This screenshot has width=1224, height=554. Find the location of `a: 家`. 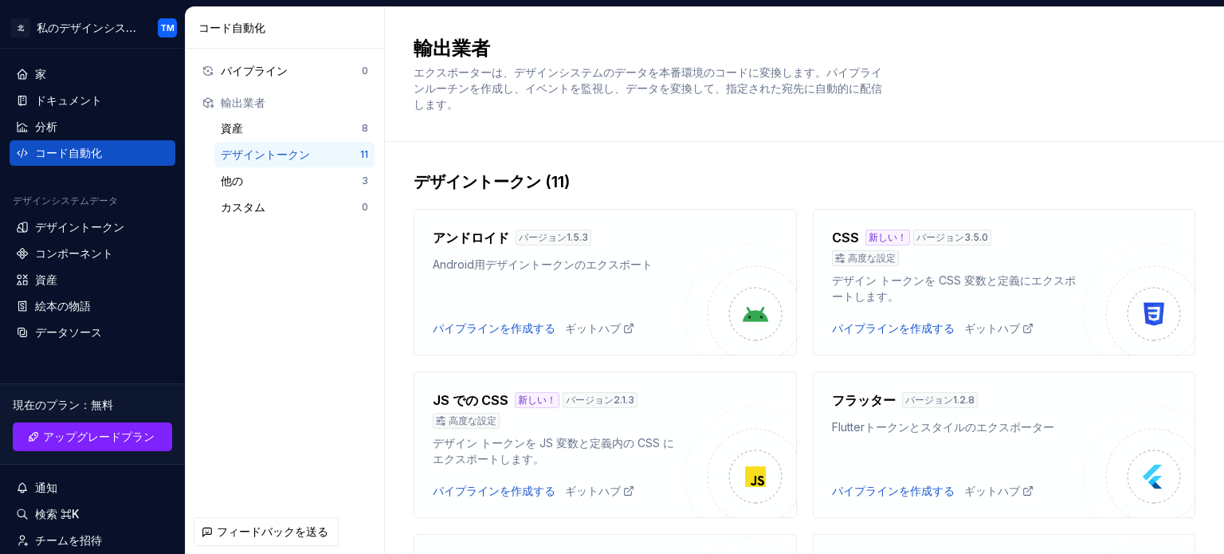

a: 家 is located at coordinates (92, 74).